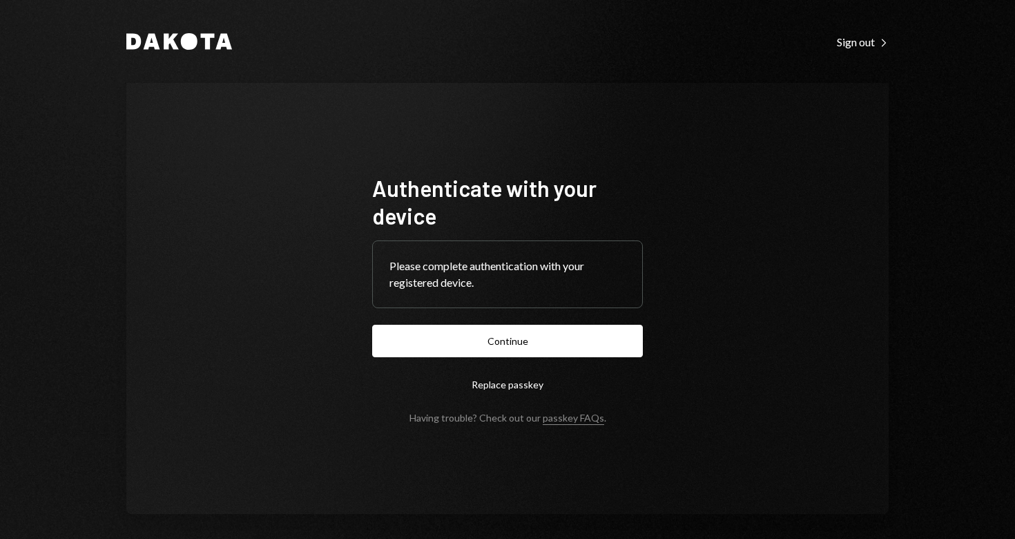 Image resolution: width=1015 pixels, height=539 pixels. I want to click on h1: Authenticate with your device, so click(508, 202).